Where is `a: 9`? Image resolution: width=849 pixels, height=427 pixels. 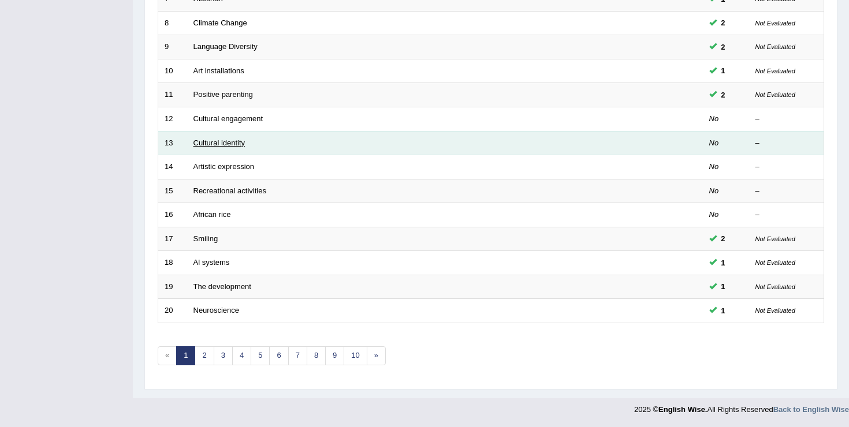 a: 9 is located at coordinates (334, 356).